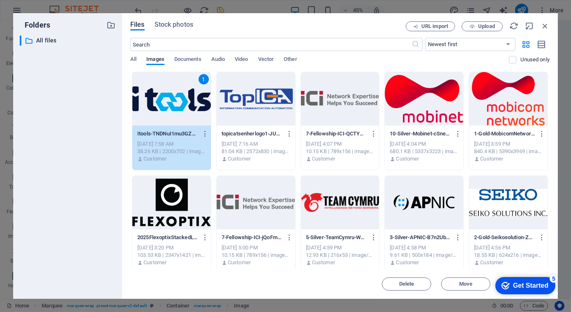  Describe the element at coordinates (133, 60) in the screenshot. I see `span: All` at that location.